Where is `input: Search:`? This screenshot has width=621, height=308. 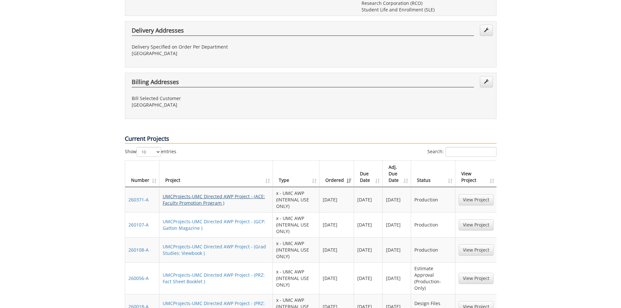 input: Search: is located at coordinates (471, 152).